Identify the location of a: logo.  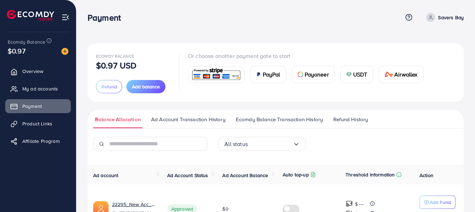
(30, 15).